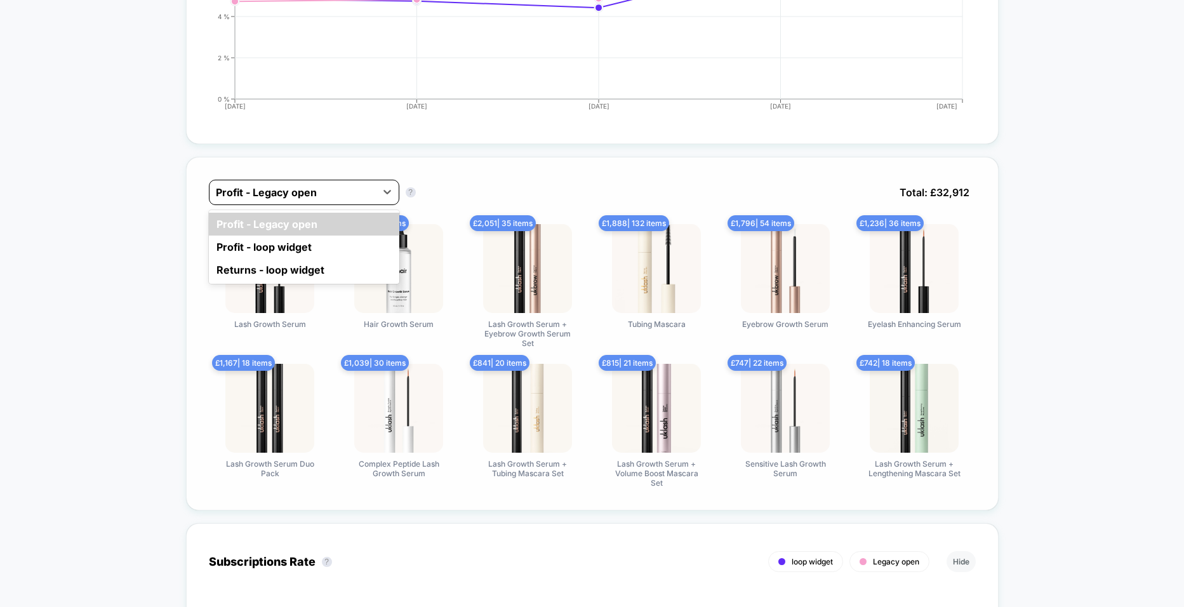  What do you see at coordinates (223, 16) in the screenshot?
I see `tspan: 4 %` at bounding box center [223, 16].